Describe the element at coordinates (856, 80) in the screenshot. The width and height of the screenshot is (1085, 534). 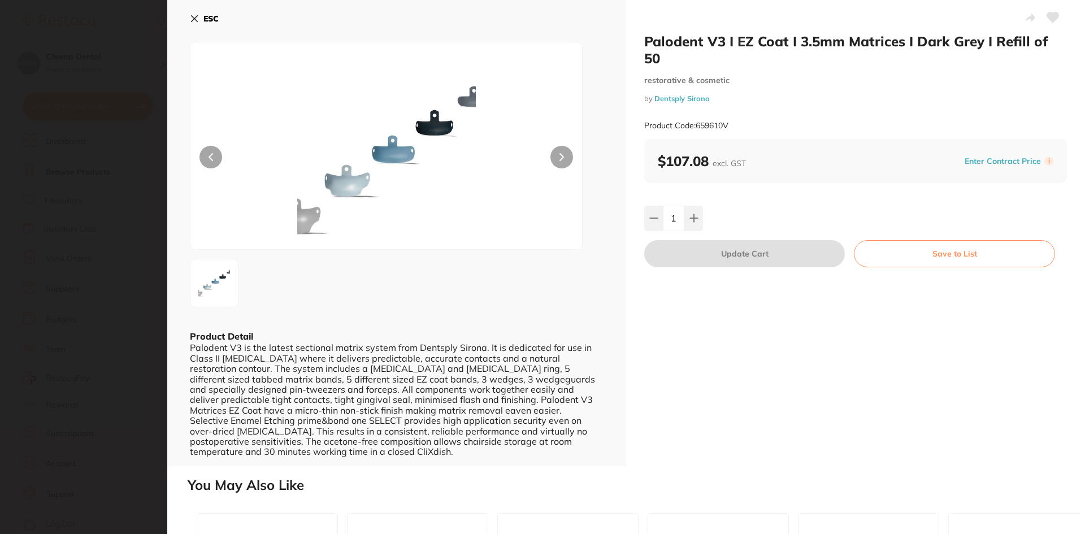
I see `small: restorative & cosmetic` at that location.